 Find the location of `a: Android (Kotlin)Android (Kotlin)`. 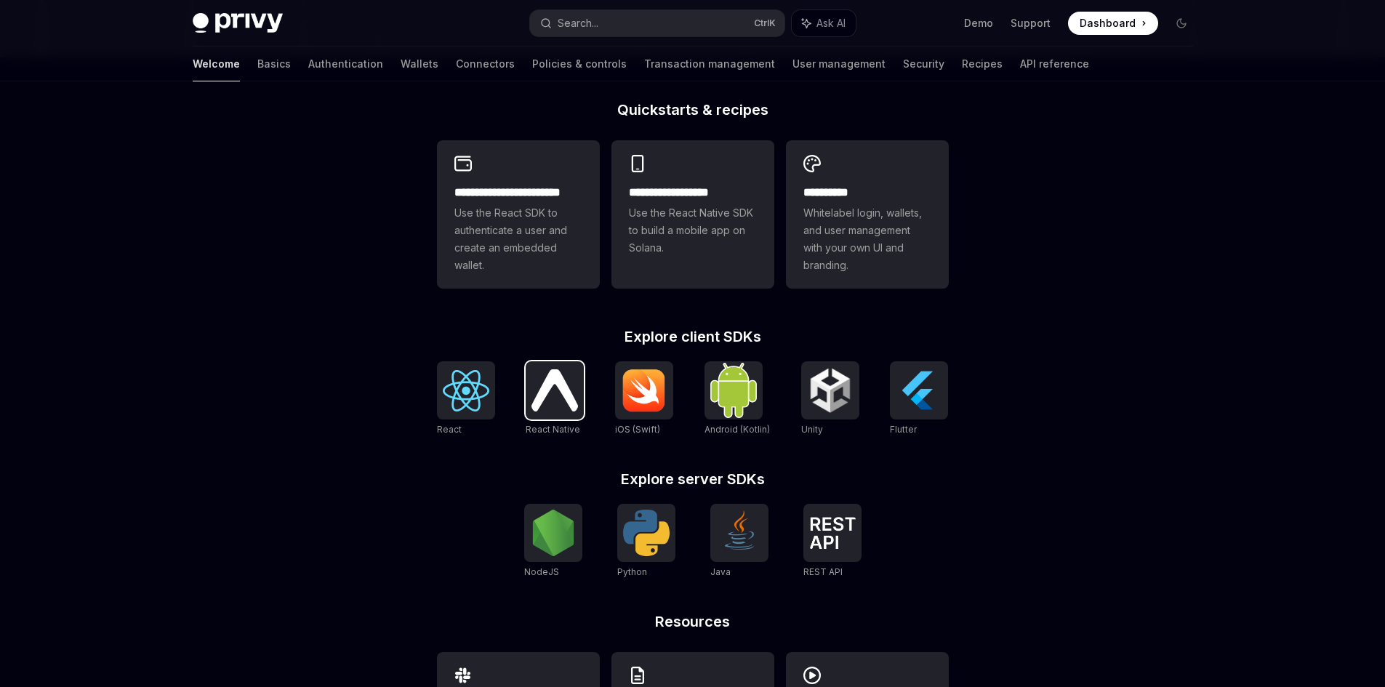

a: Android (Kotlin)Android (Kotlin) is located at coordinates (737, 399).